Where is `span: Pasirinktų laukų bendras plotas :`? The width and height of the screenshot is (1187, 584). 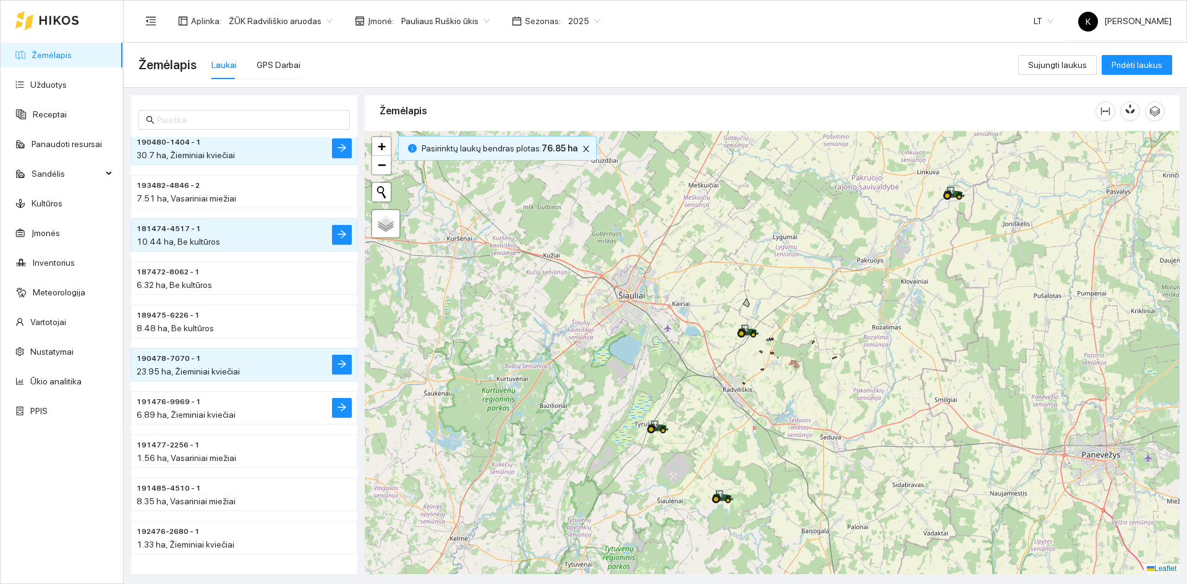
span: Pasirinktų laukų bendras plotas : is located at coordinates (500, 148).